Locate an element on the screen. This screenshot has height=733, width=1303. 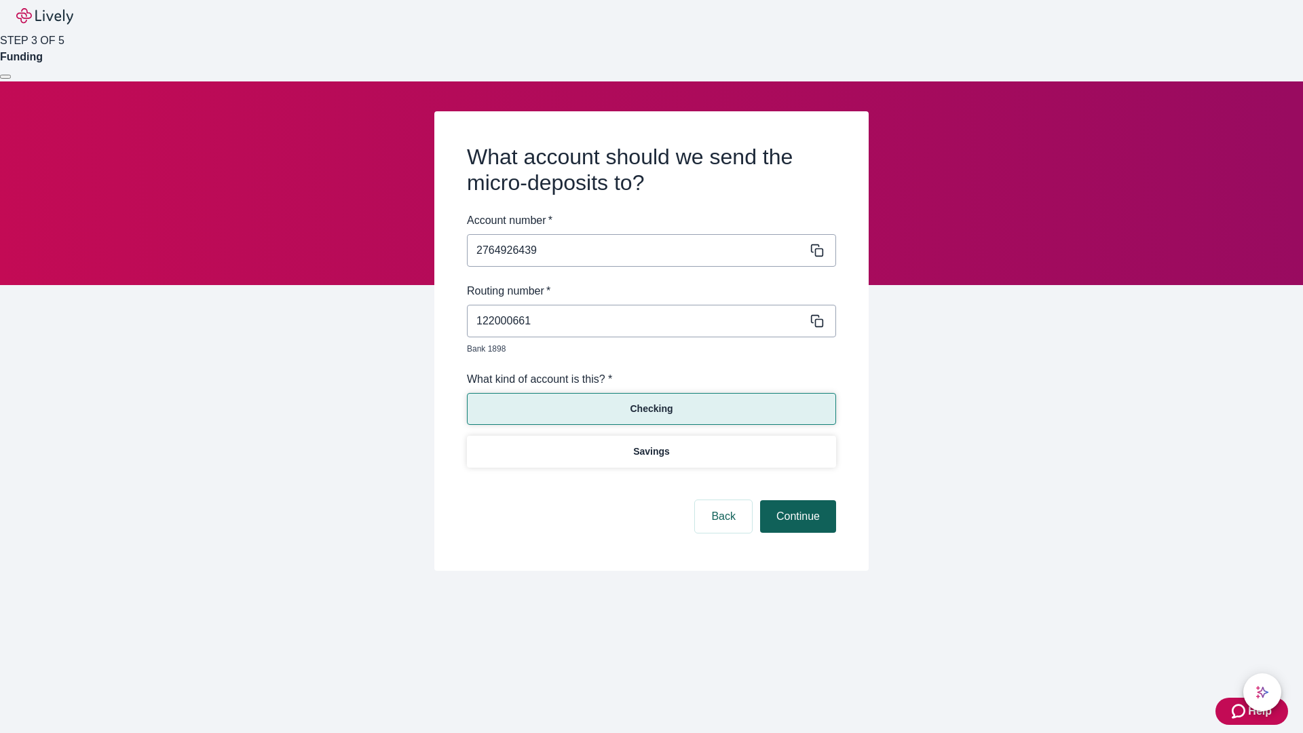
p: Bank 1898 is located at coordinates (647, 349).